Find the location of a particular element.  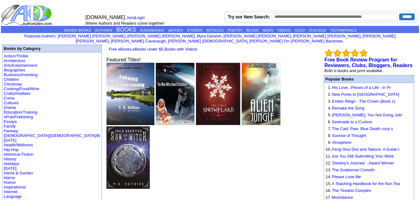

font: 9. is located at coordinates (329, 142).